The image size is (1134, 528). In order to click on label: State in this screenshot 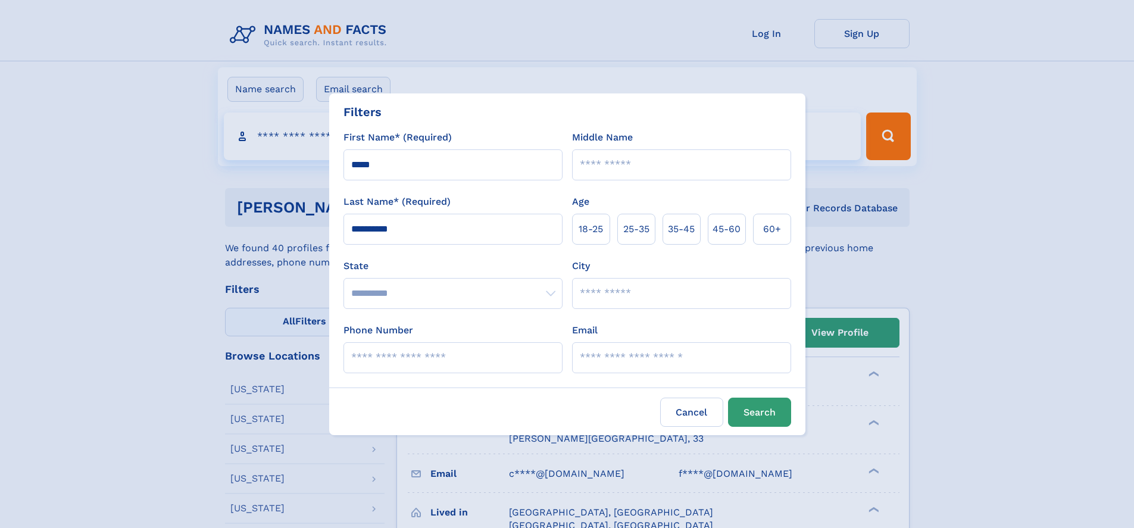, I will do `click(453, 266)`.